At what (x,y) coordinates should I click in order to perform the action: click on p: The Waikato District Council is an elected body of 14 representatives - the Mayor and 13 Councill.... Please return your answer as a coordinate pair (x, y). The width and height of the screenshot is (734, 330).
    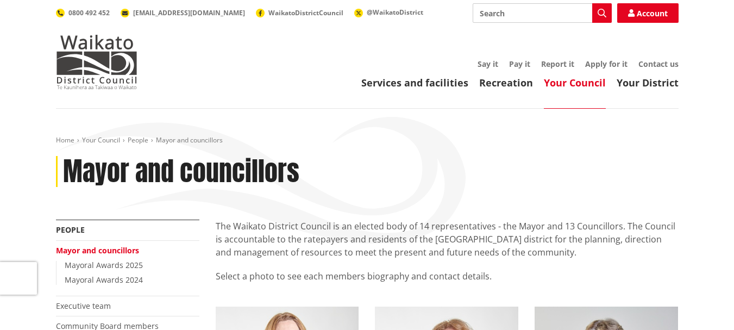
    Looking at the image, I should click on (447, 239).